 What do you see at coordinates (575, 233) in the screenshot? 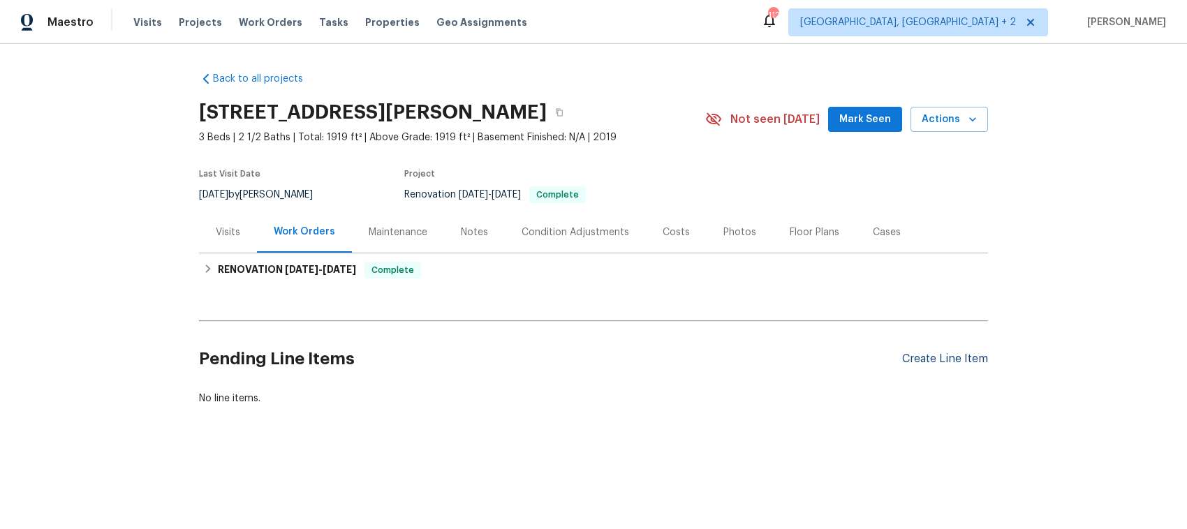
I see `div: Condition Adjustments` at bounding box center [575, 233].